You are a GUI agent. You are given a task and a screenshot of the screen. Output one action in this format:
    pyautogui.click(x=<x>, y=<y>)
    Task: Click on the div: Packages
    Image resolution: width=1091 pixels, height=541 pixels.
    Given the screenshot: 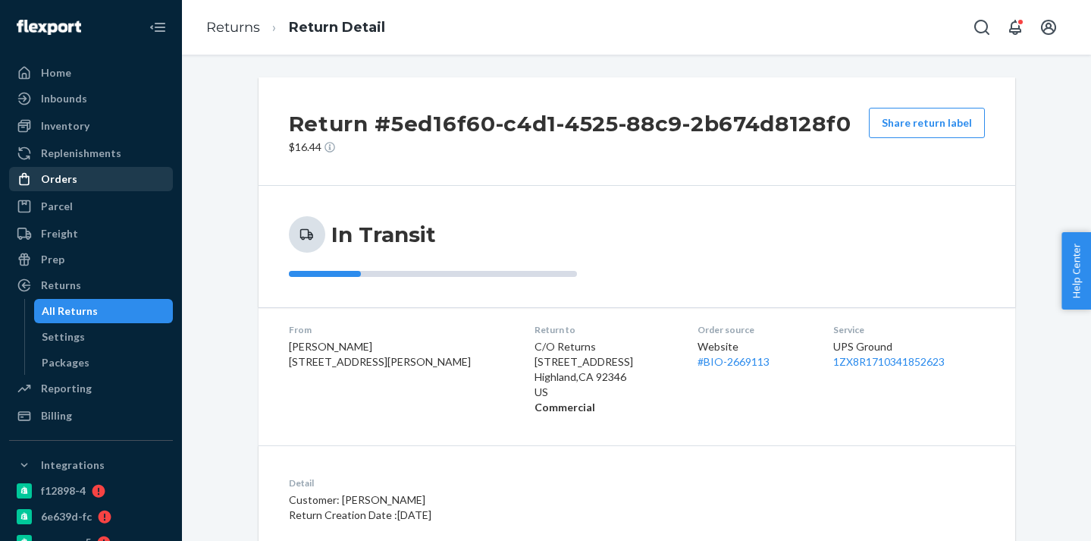 What is the action you would take?
    pyautogui.click(x=65, y=362)
    